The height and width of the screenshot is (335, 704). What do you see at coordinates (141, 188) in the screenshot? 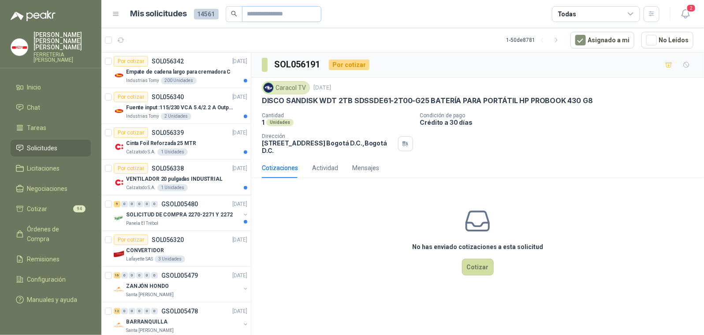
I see `p: Calzatodo S.A.` at bounding box center [141, 188].